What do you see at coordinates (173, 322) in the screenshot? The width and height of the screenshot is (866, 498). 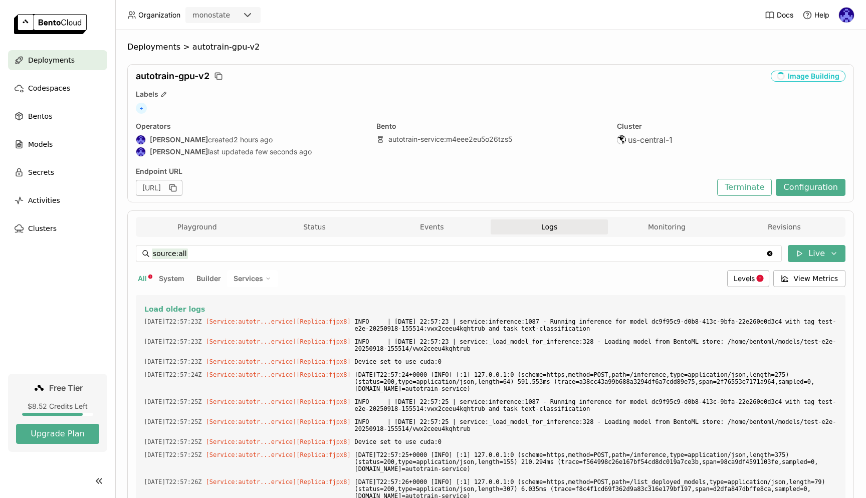 I see `span: 2025-09-18T22:57:23.557Z` at bounding box center [173, 322].